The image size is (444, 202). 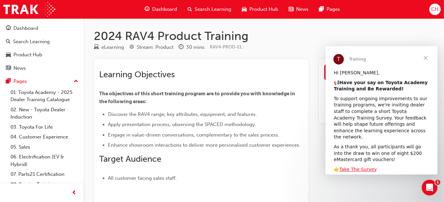 I want to click on div: Dashboard, so click(x=26, y=28).